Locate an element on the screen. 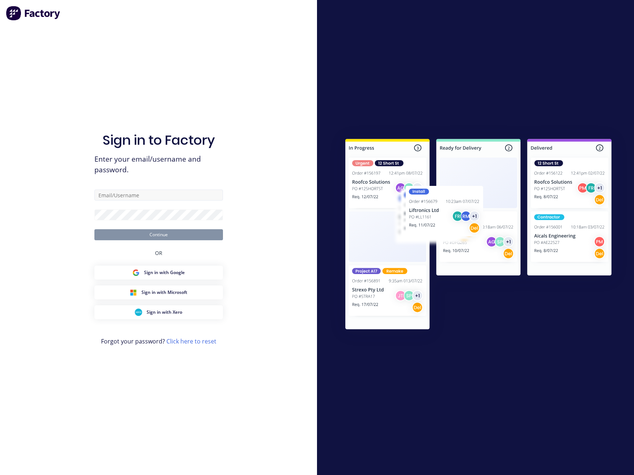 This screenshot has width=634, height=475. span: Sign in with Microsoft is located at coordinates (164, 293).